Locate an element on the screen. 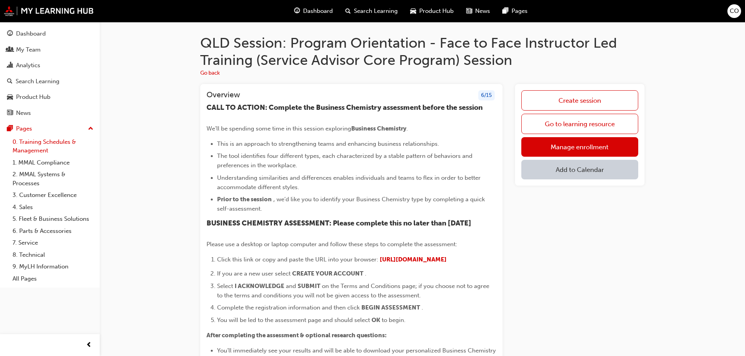  span: I ACKNOWLEDGE is located at coordinates (259, 286).